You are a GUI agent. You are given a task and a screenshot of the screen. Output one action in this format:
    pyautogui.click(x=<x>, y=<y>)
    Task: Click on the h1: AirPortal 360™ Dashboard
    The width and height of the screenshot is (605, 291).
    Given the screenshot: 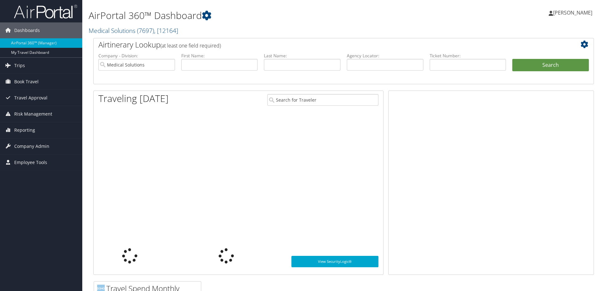 What is the action you would take?
    pyautogui.click(x=259, y=16)
    